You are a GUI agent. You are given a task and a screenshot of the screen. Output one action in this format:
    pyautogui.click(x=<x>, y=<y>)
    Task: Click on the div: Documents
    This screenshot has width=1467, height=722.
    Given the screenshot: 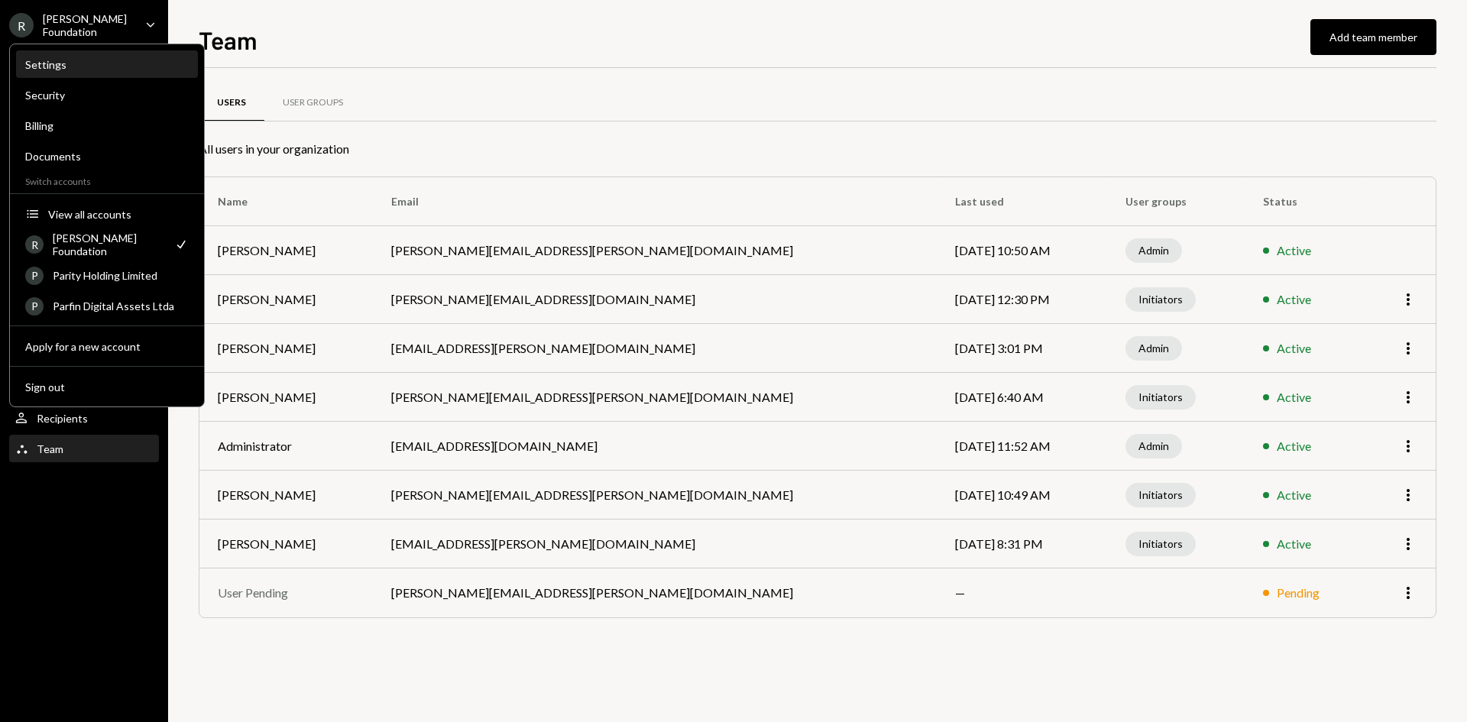 What is the action you would take?
    pyautogui.click(x=107, y=156)
    